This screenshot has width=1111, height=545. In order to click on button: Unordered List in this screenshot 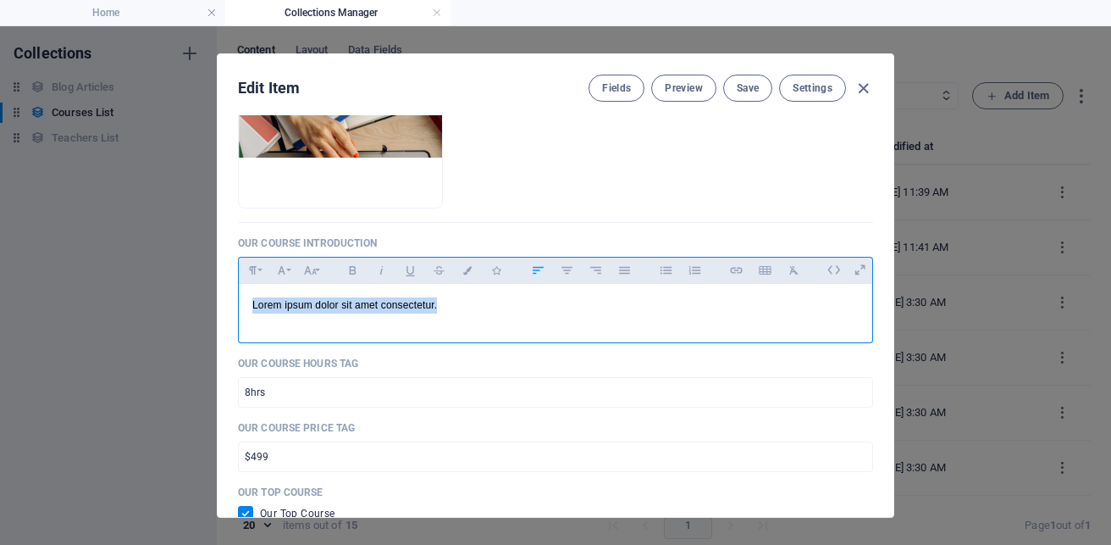, I will do `click(666, 270)`.